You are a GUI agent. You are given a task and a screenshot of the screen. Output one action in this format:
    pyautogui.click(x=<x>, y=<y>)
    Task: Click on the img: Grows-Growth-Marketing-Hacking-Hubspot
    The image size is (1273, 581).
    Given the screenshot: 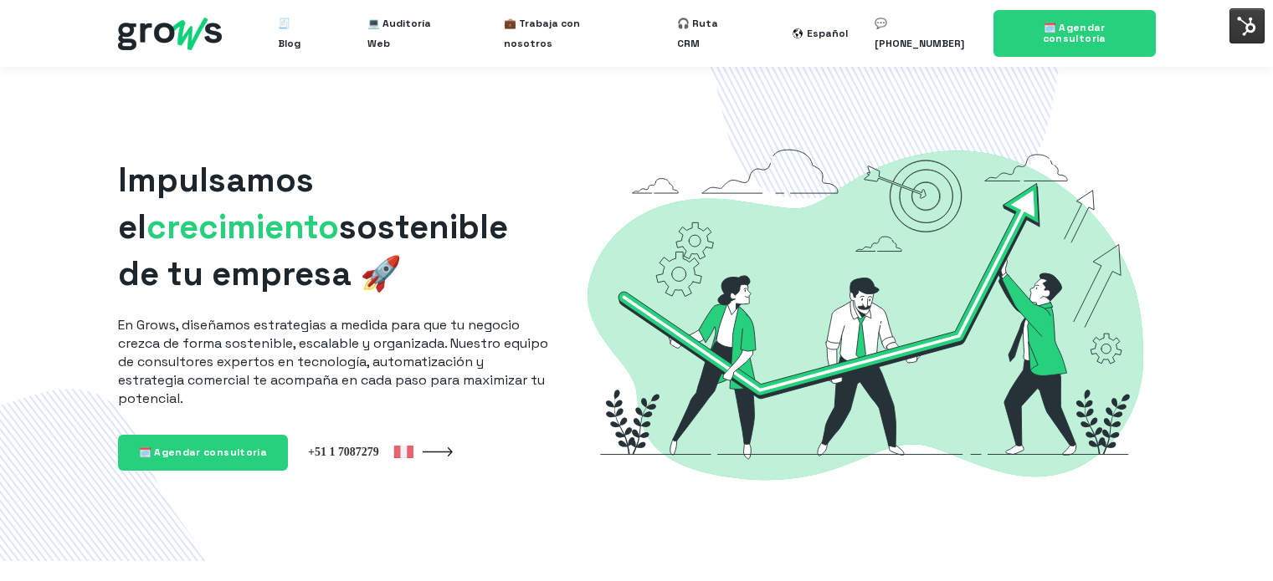 What is the action you would take?
    pyautogui.click(x=865, y=314)
    